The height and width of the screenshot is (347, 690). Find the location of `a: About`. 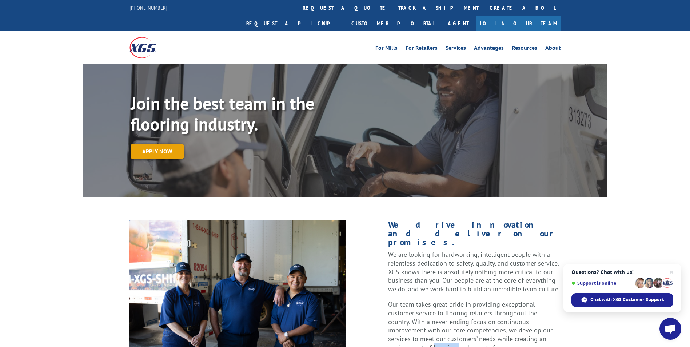

a: About is located at coordinates (553, 49).